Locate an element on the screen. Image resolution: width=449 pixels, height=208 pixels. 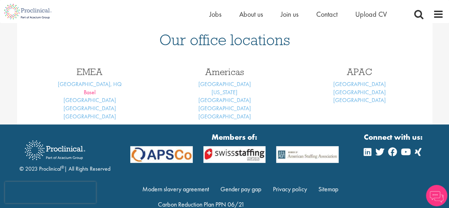
a: Privacy policy is located at coordinates (290, 188).